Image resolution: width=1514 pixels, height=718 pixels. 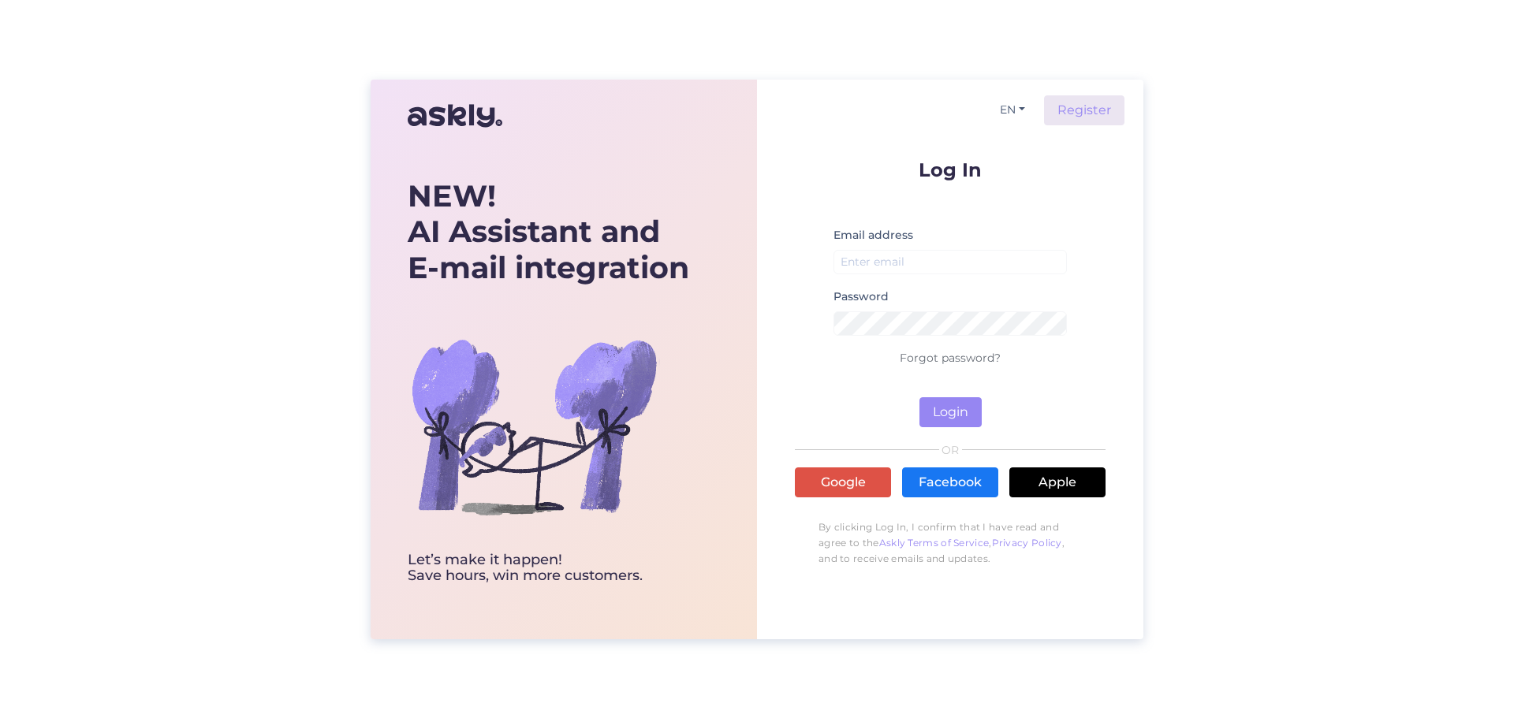 I want to click on label: Password, so click(x=861, y=296).